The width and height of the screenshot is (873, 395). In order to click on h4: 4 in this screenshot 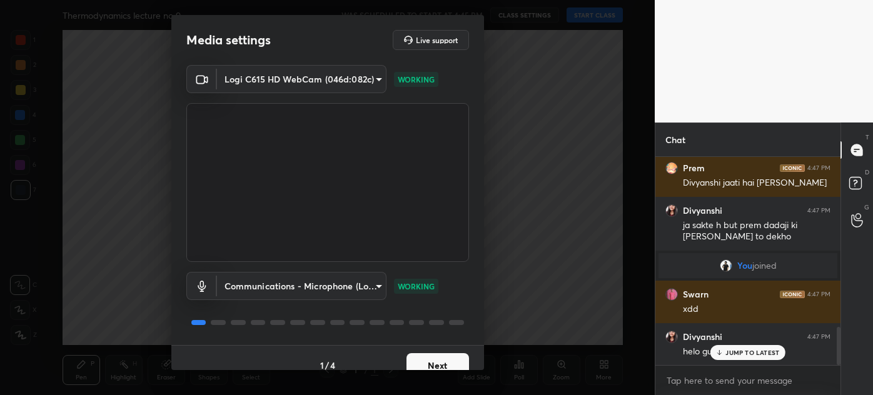, I will do `click(333, 365)`.